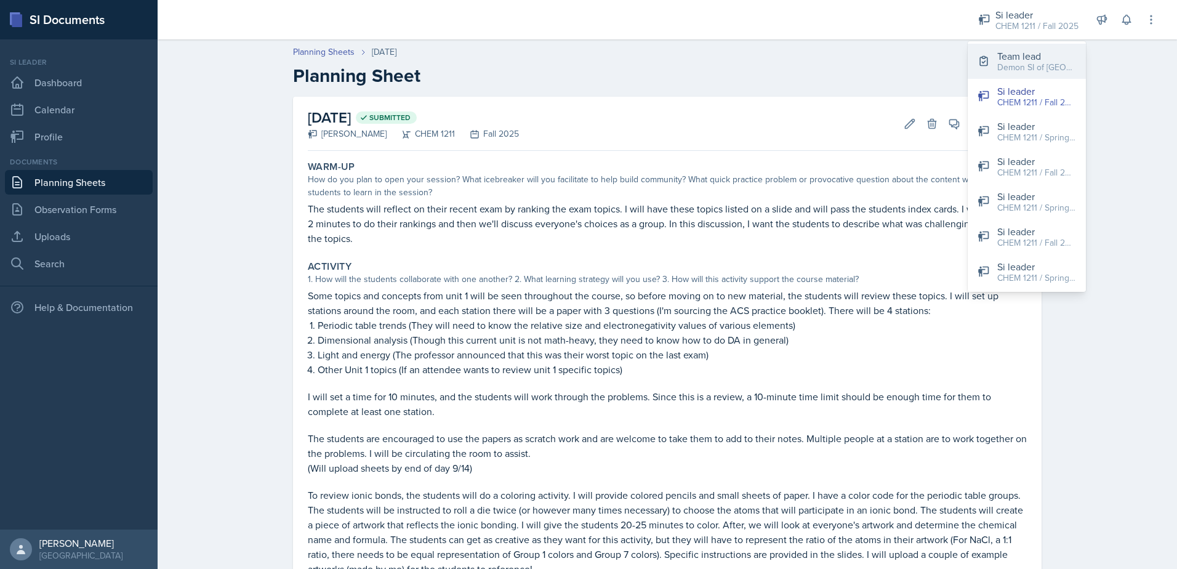 The height and width of the screenshot is (569, 1177). Describe the element at coordinates (1036, 56) in the screenshot. I see `div: Team lead` at that location.